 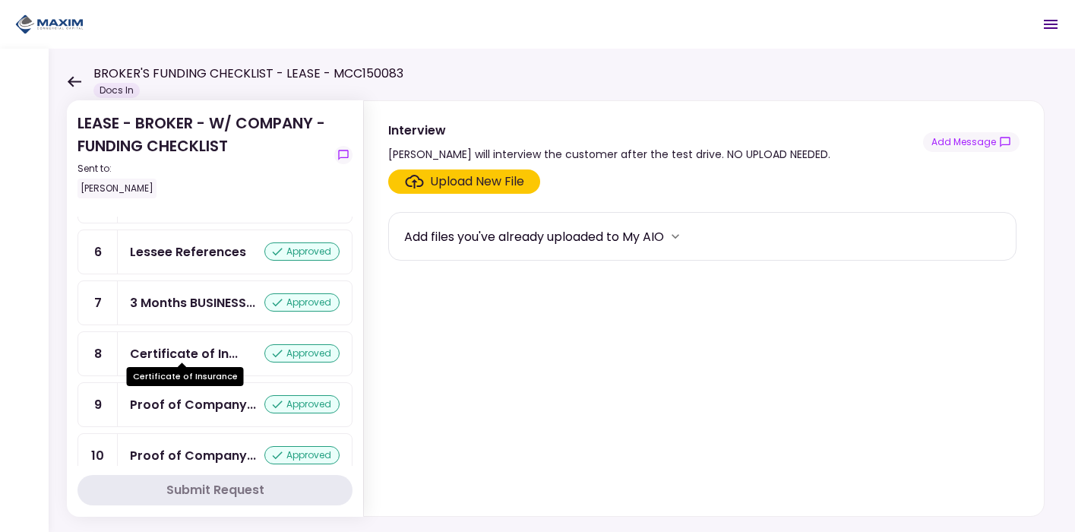 What do you see at coordinates (215, 302) in the screenshot?
I see `a: 73 Months BUSINESS Bank Statementsapproved` at bounding box center [215, 302].